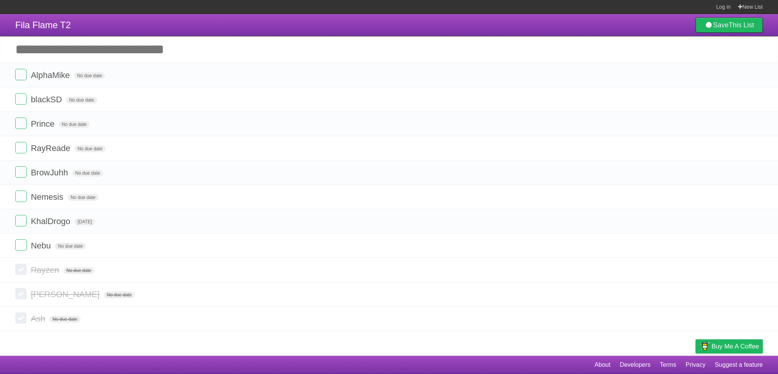 Image resolution: width=778 pixels, height=374 pixels. What do you see at coordinates (635, 365) in the screenshot?
I see `a: Developers` at bounding box center [635, 365].